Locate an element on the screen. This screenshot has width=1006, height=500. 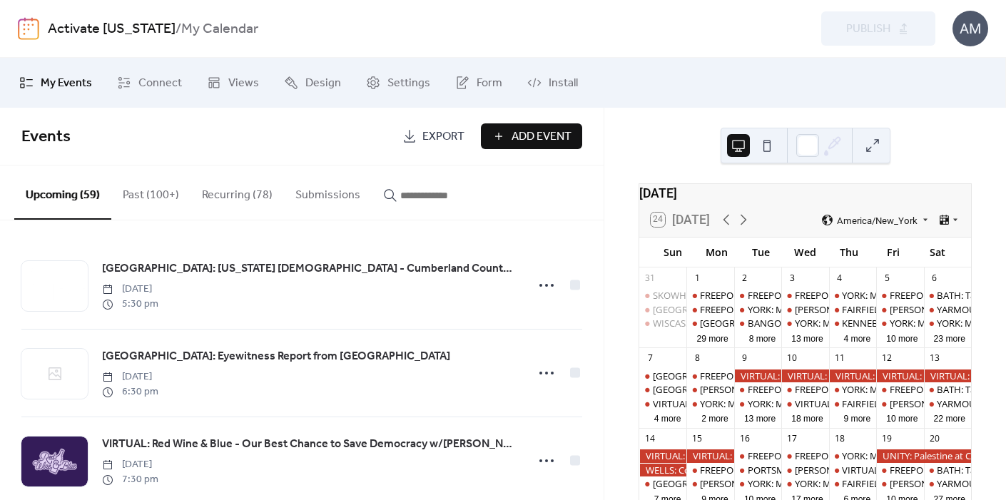
div: VIRTUAL: The Shape of Solidarity - Listening To Palestine is located at coordinates (805, 404).